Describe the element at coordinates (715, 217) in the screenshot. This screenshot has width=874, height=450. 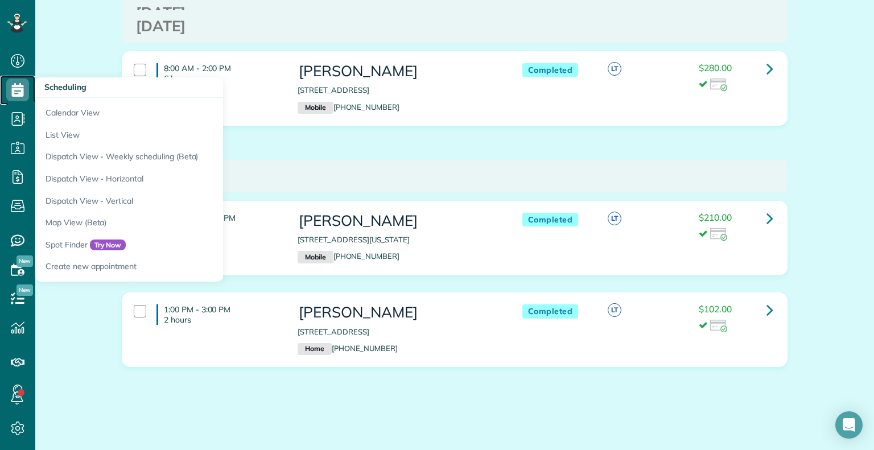
I see `span: $210.00` at that location.